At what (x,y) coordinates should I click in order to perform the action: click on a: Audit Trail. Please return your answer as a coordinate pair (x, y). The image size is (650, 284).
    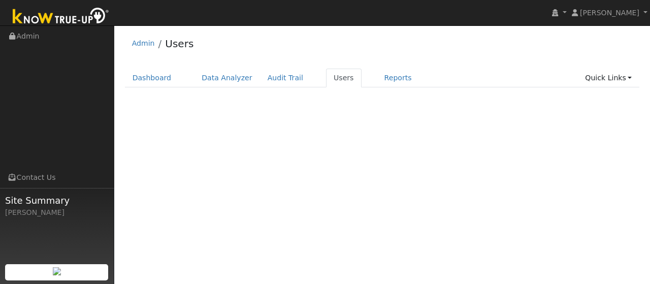
    Looking at the image, I should click on (286, 78).